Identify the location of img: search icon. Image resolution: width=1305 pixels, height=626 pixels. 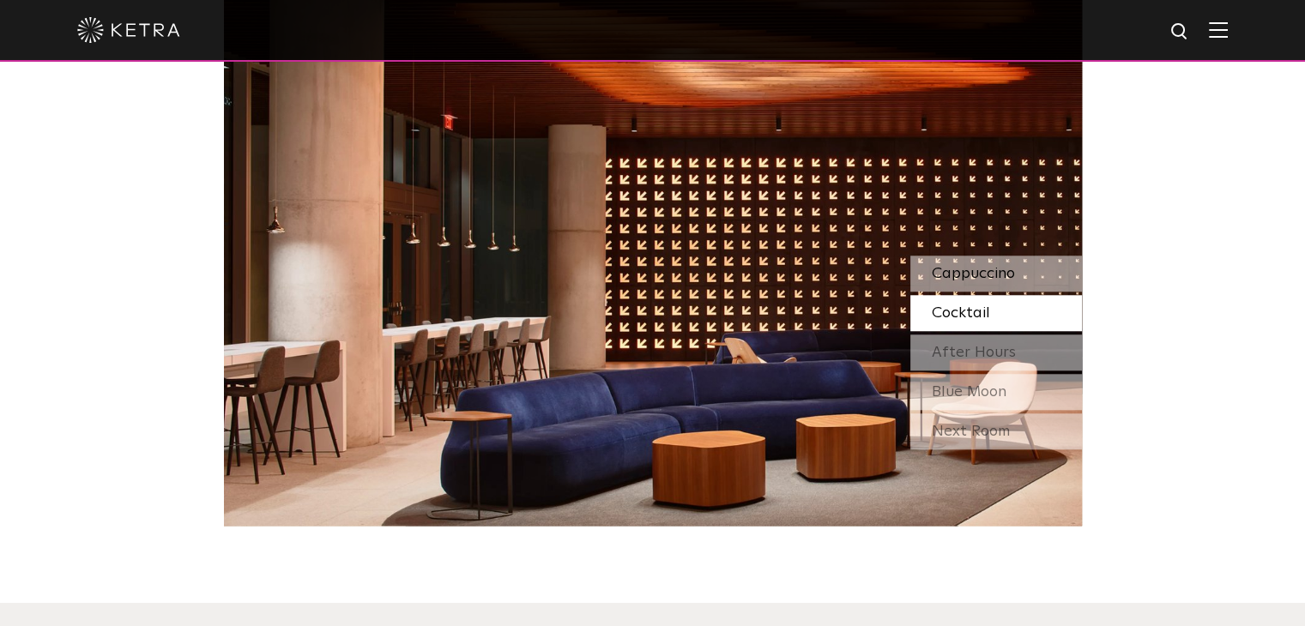
(1180, 32).